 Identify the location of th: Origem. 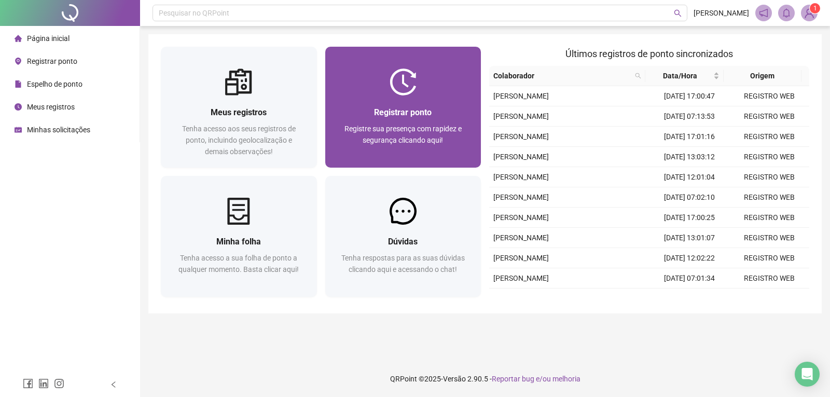
(763, 76).